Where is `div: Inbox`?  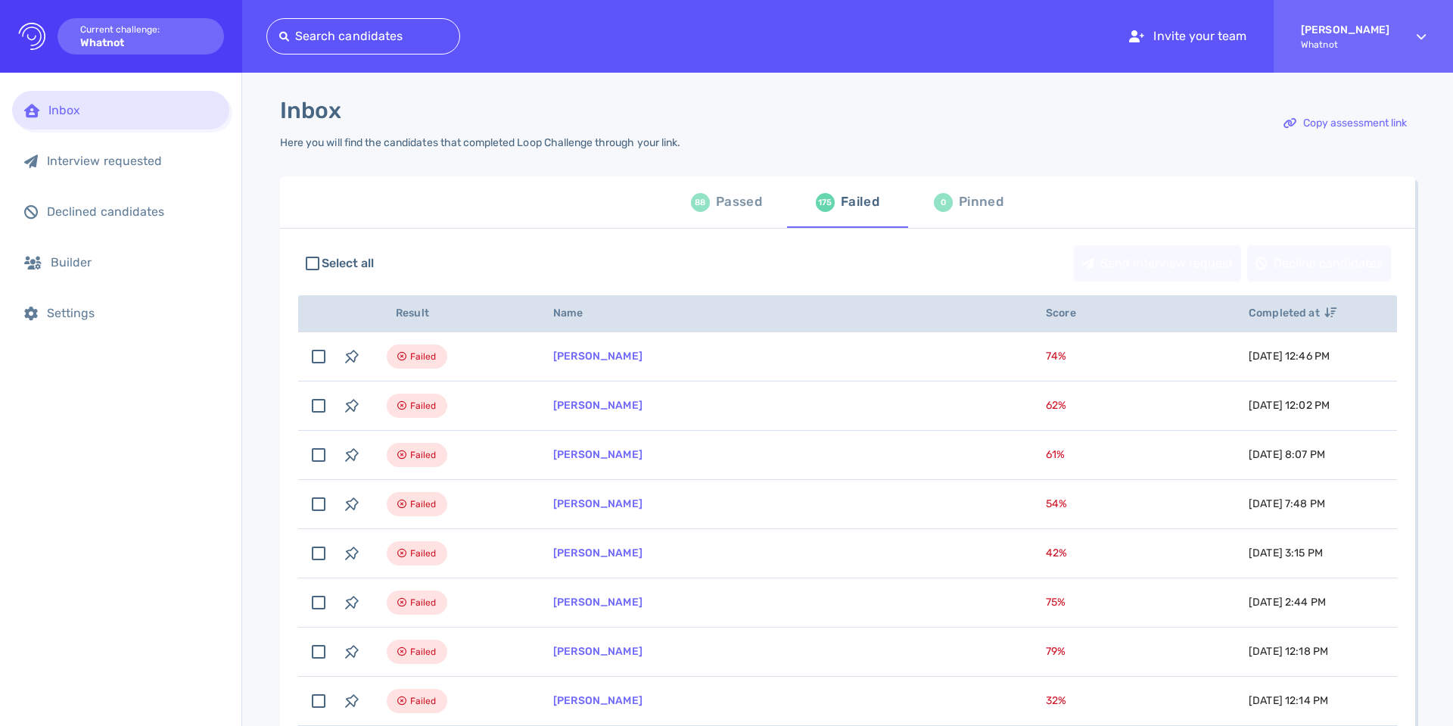 div: Inbox is located at coordinates (132, 110).